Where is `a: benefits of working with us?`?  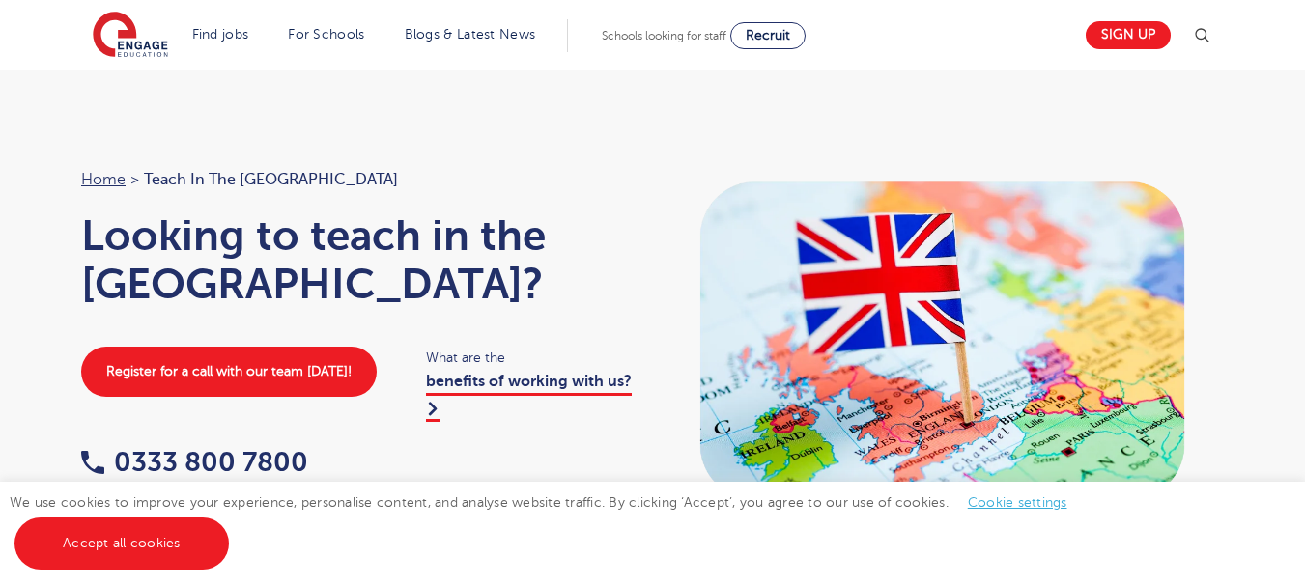
a: benefits of working with us? is located at coordinates (528, 397).